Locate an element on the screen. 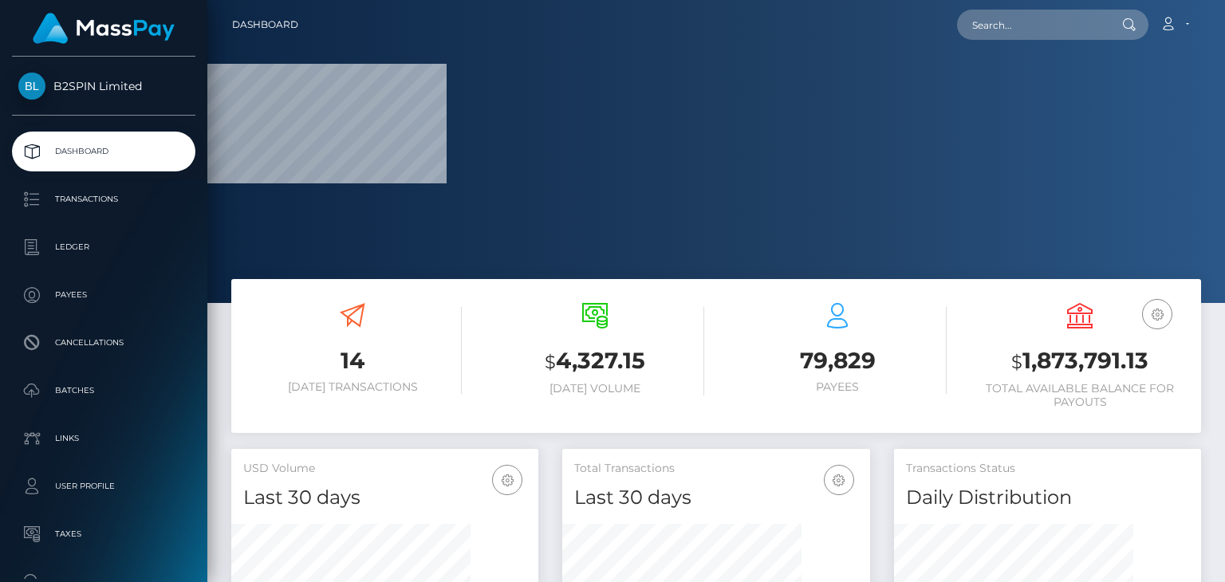 This screenshot has height=582, width=1225. a: Links is located at coordinates (104, 439).